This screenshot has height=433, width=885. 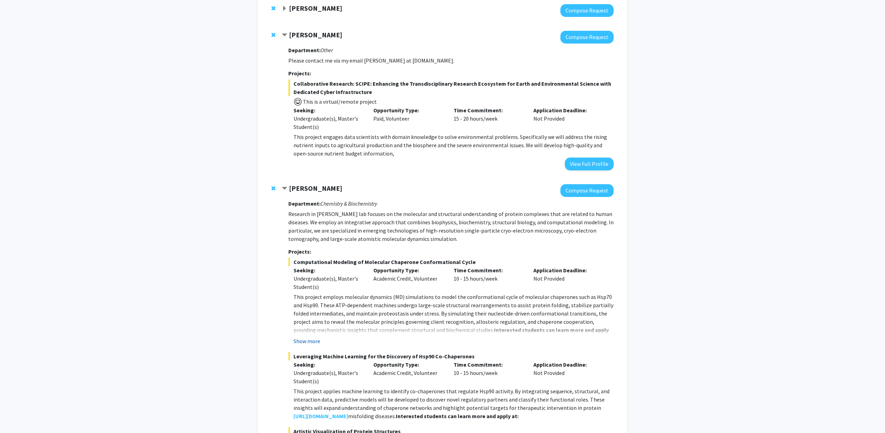 I want to click on span: Contract Dong Liang Bookmark, so click(x=284, y=35).